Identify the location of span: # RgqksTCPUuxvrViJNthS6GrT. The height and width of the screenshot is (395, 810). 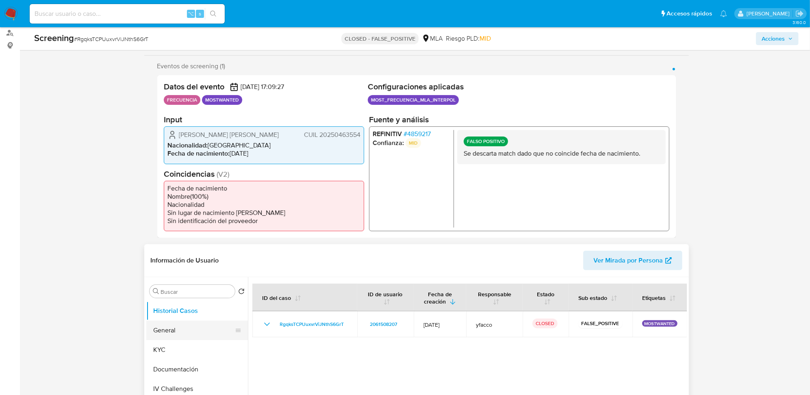
(111, 39).